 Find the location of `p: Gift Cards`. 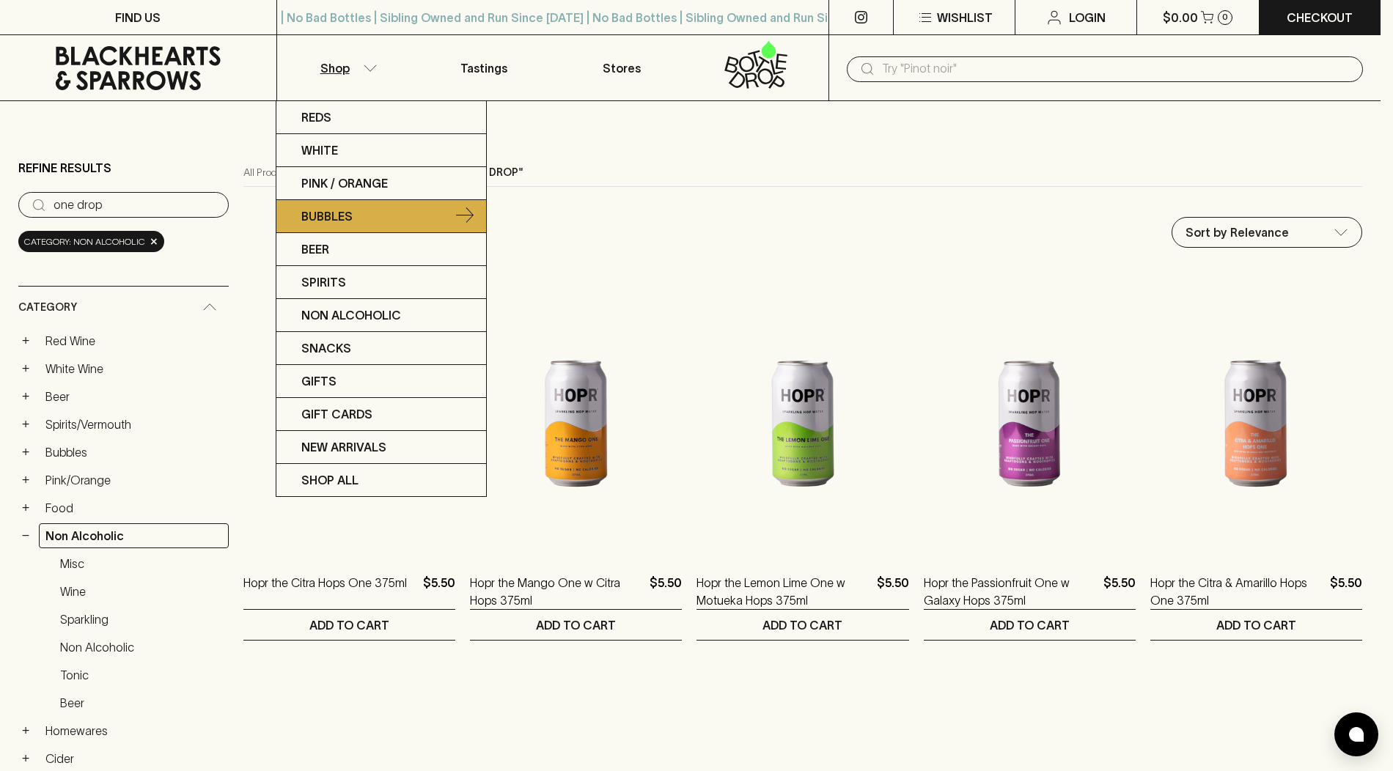

p: Gift Cards is located at coordinates (336, 414).